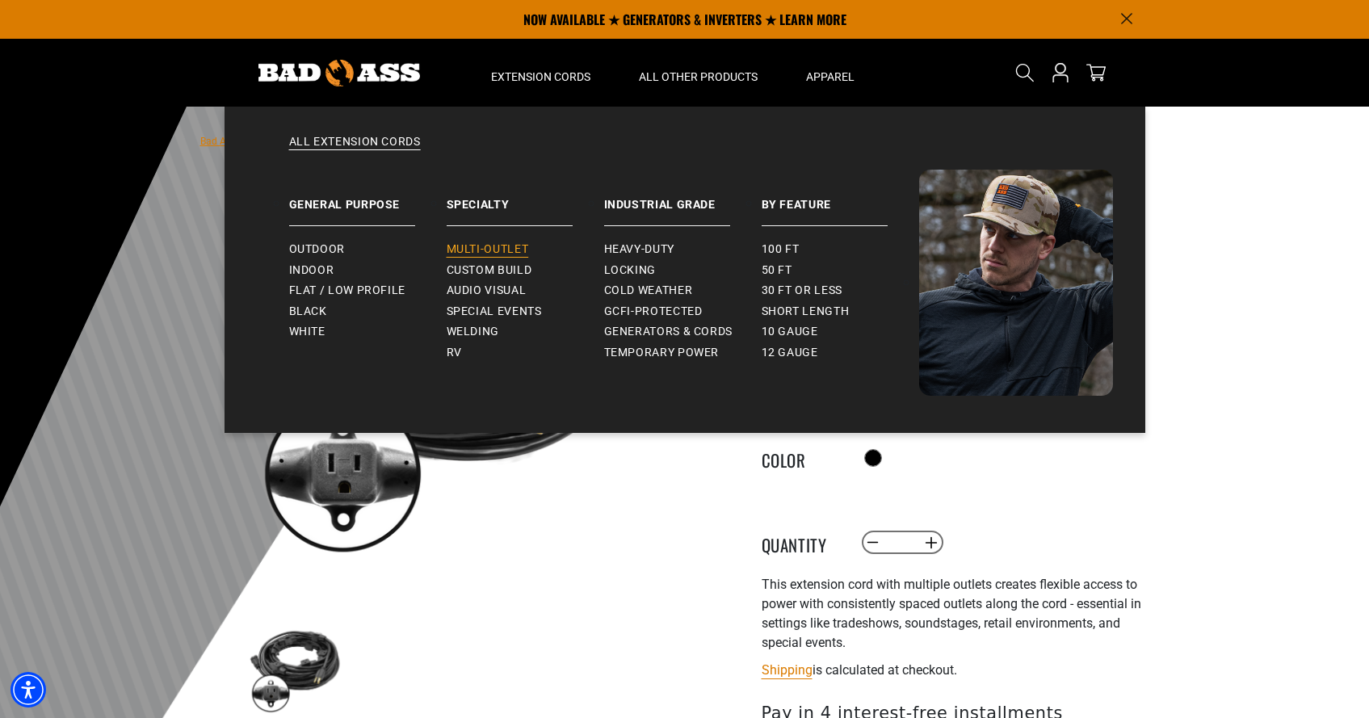 This screenshot has width=1369, height=718. I want to click on span: GCFI-Protected, so click(653, 312).